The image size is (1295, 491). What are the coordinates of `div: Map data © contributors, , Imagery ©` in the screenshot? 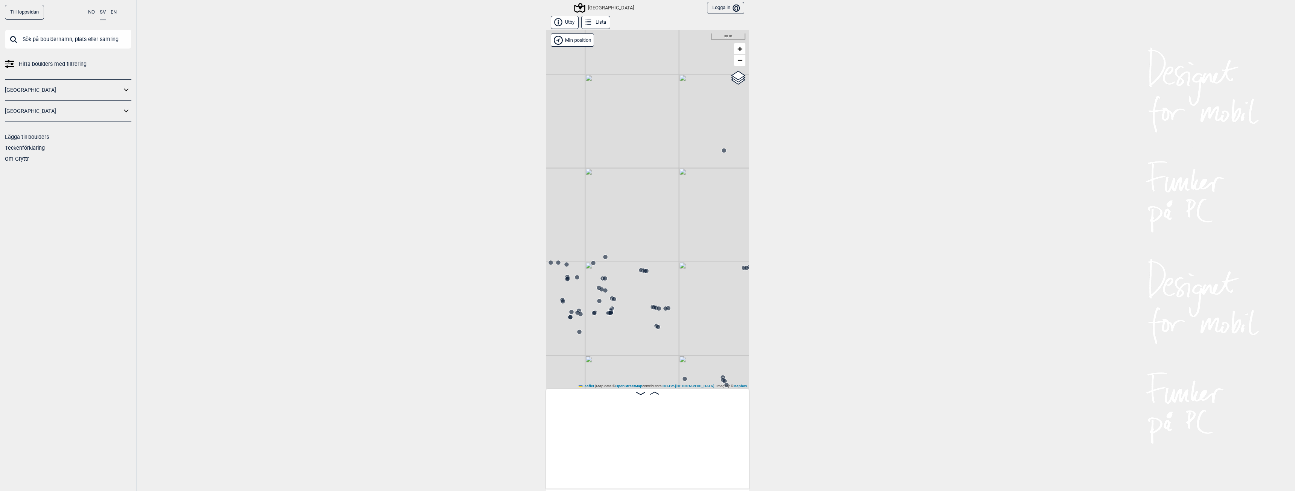 It's located at (663, 386).